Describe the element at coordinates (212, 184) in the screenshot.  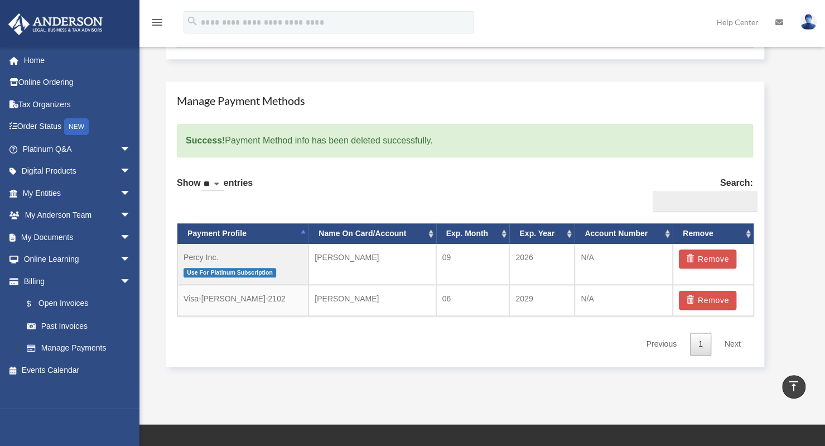
I see `select: Showentries` at that location.